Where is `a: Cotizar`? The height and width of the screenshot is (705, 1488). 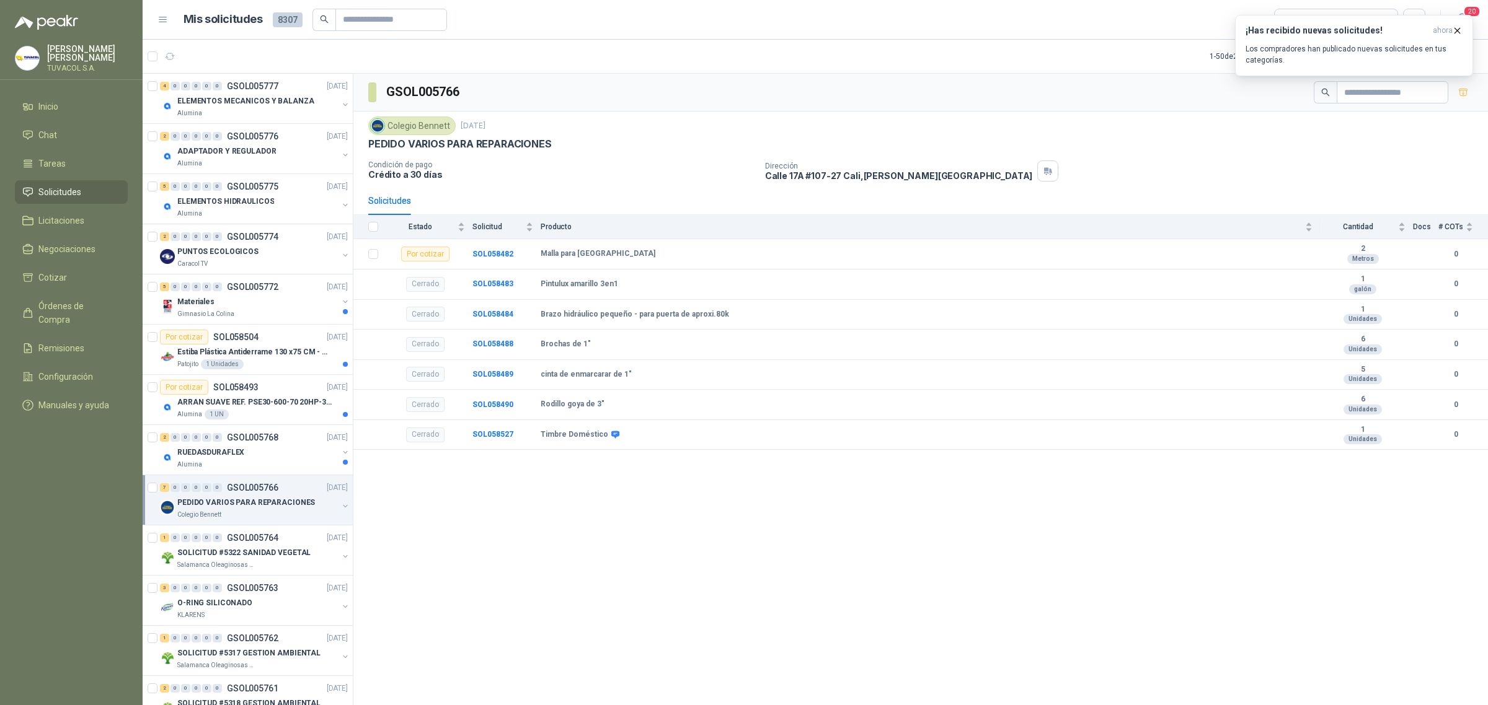 a: Cotizar is located at coordinates (71, 278).